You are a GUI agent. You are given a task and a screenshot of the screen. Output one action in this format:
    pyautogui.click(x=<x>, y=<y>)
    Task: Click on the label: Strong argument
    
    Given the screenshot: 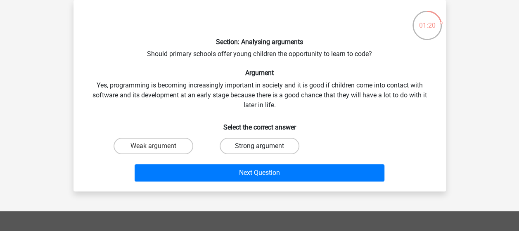 What is the action you would take?
    pyautogui.click(x=259, y=146)
    